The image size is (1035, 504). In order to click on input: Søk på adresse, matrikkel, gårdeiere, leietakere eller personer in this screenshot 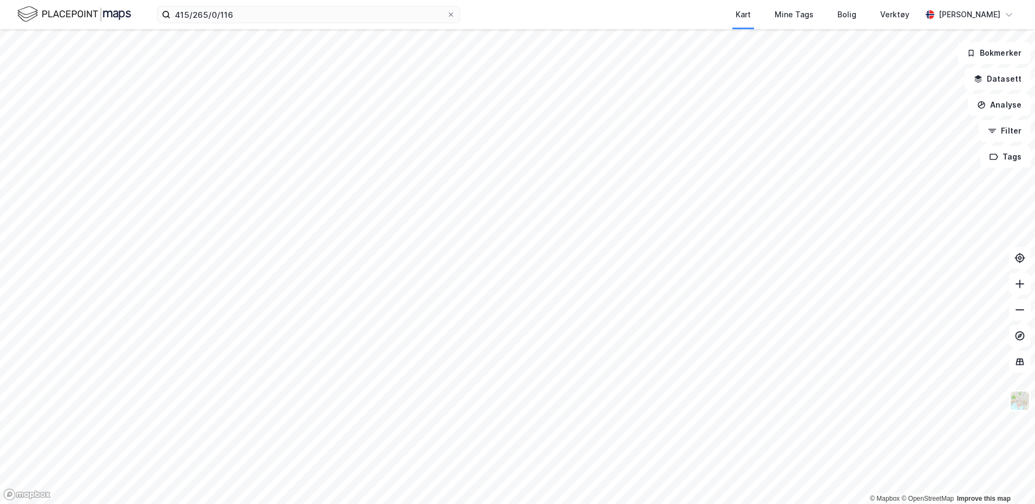, I will do `click(309, 15)`.